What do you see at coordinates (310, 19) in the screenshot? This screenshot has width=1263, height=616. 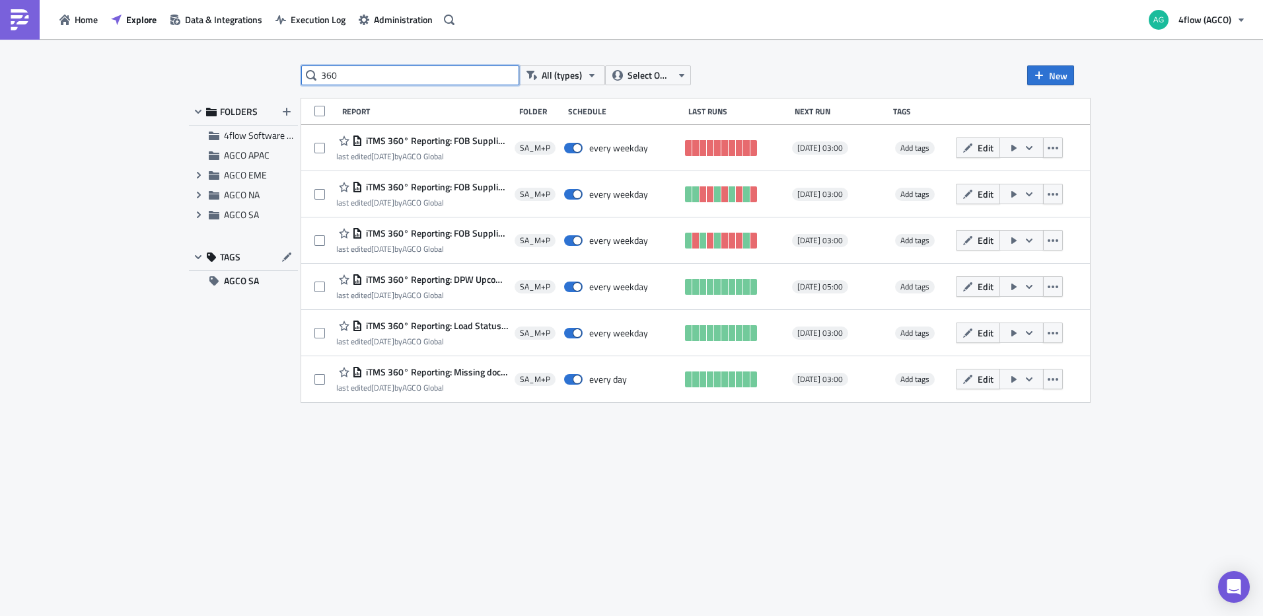 I see `a: Execution Log` at bounding box center [310, 19].